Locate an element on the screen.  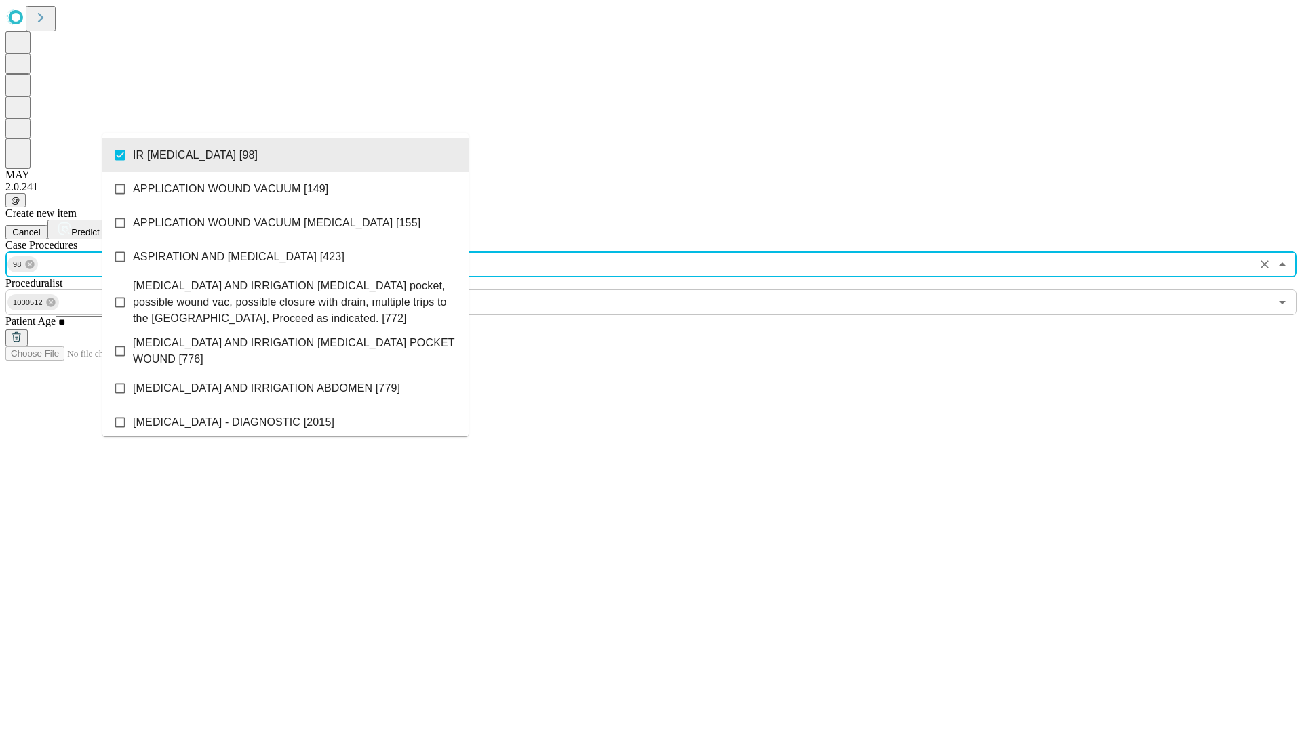
div: 1000512 is located at coordinates (33, 302).